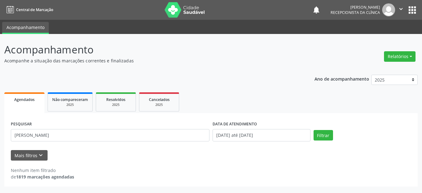  What do you see at coordinates (342, 78) in the screenshot?
I see `p: Ano de acompanhamento` at bounding box center [342, 78].